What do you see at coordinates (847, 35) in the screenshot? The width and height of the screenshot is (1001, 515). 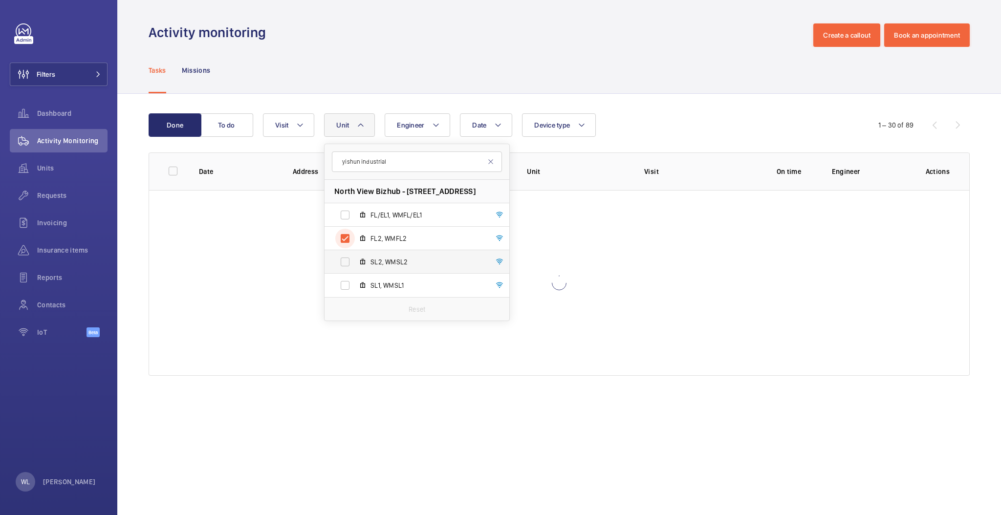 I see `button: Create a callout` at bounding box center [847, 35].